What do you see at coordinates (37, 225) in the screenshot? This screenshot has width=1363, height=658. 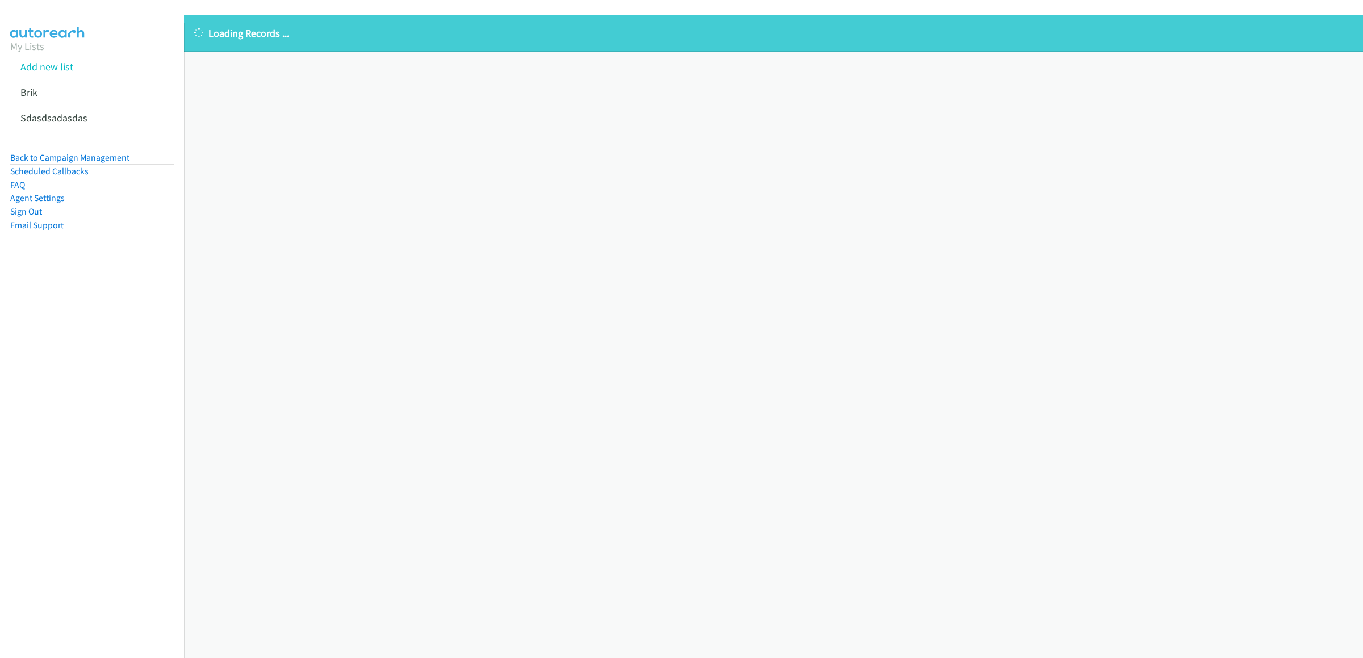 I see `a: Email Support` at bounding box center [37, 225].